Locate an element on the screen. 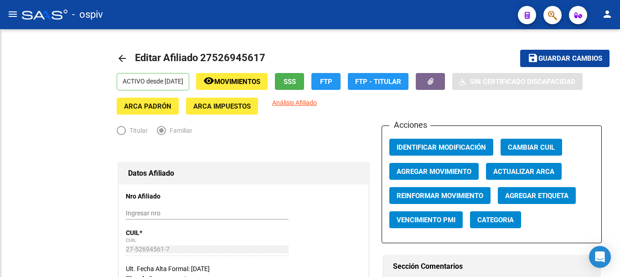  span: Identificar Modificación is located at coordinates (441, 147).